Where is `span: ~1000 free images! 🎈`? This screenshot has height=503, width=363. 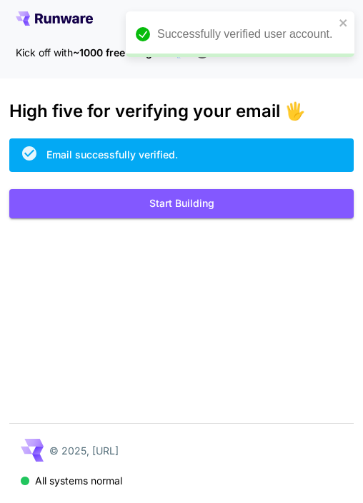 span: ~1000 free images! 🎈 is located at coordinates (127, 52).